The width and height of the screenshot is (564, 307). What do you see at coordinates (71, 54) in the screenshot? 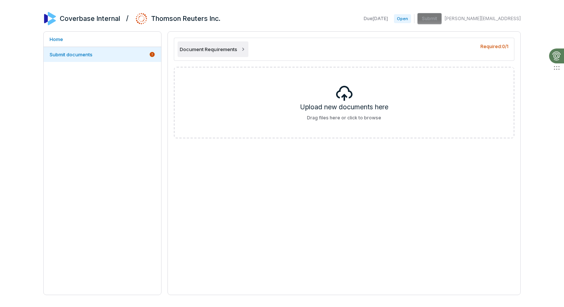
I see `span: Submit documents` at bounding box center [71, 54].